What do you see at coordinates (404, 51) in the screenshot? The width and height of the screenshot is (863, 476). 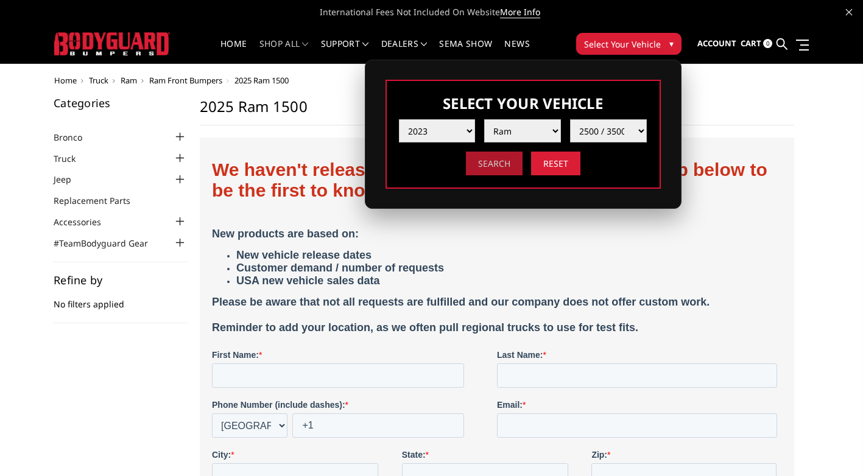 I see `a: Dealers` at bounding box center [404, 51].